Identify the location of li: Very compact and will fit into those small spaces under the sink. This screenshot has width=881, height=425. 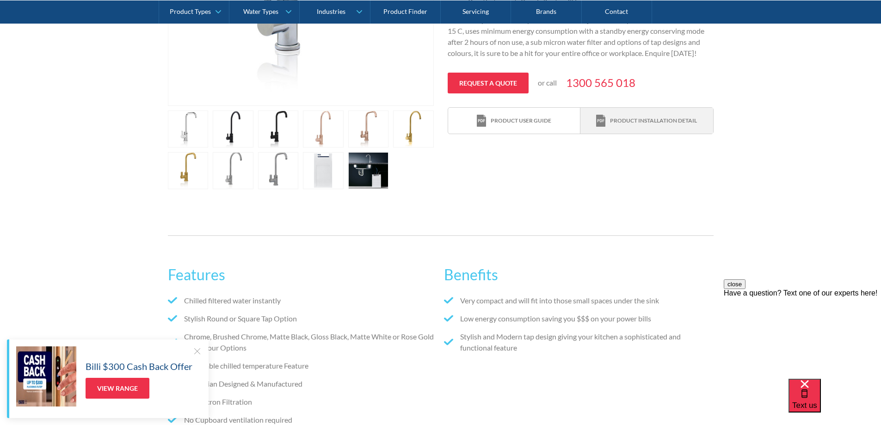
(578, 300).